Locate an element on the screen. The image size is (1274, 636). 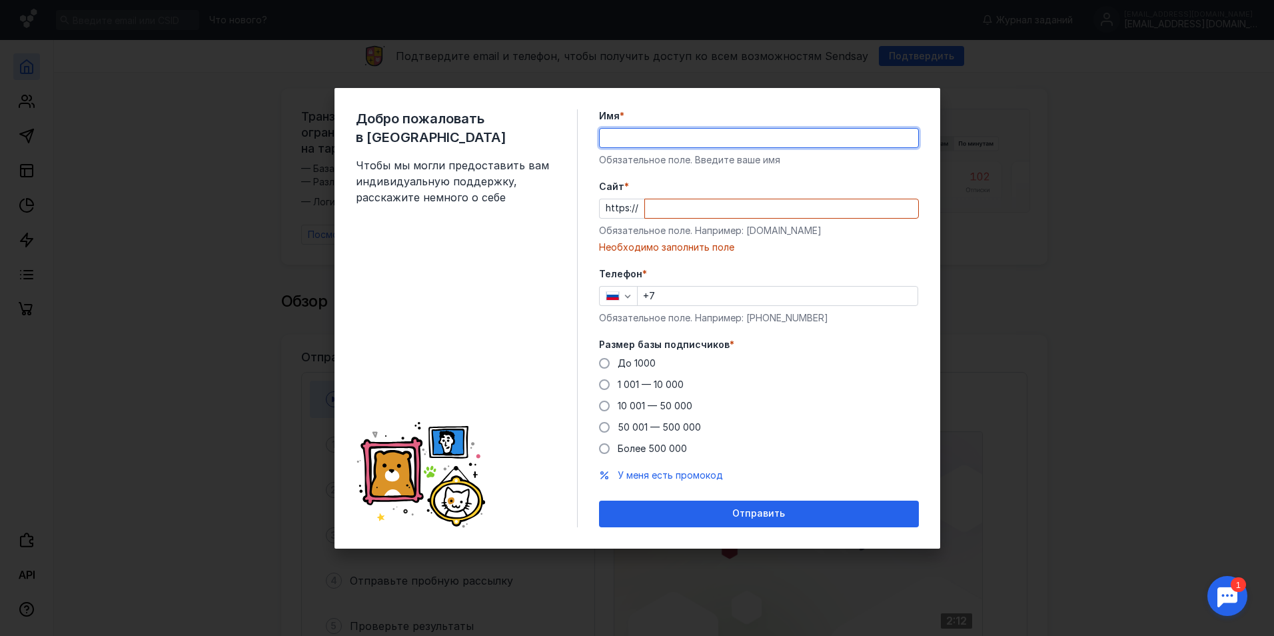
span: 1 001 — 10 000 is located at coordinates (650, 384).